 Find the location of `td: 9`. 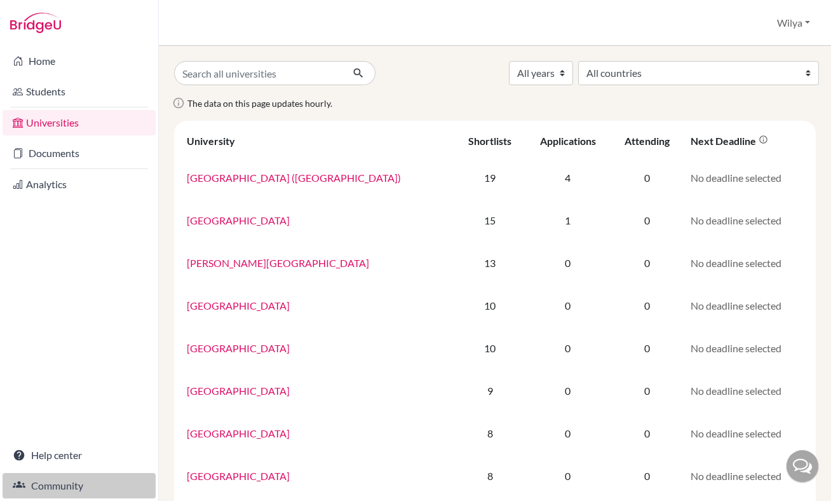

td: 9 is located at coordinates (490, 390).